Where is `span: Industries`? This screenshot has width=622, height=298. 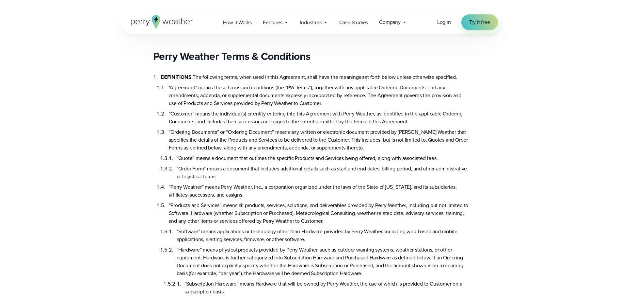 span: Industries is located at coordinates (311, 23).